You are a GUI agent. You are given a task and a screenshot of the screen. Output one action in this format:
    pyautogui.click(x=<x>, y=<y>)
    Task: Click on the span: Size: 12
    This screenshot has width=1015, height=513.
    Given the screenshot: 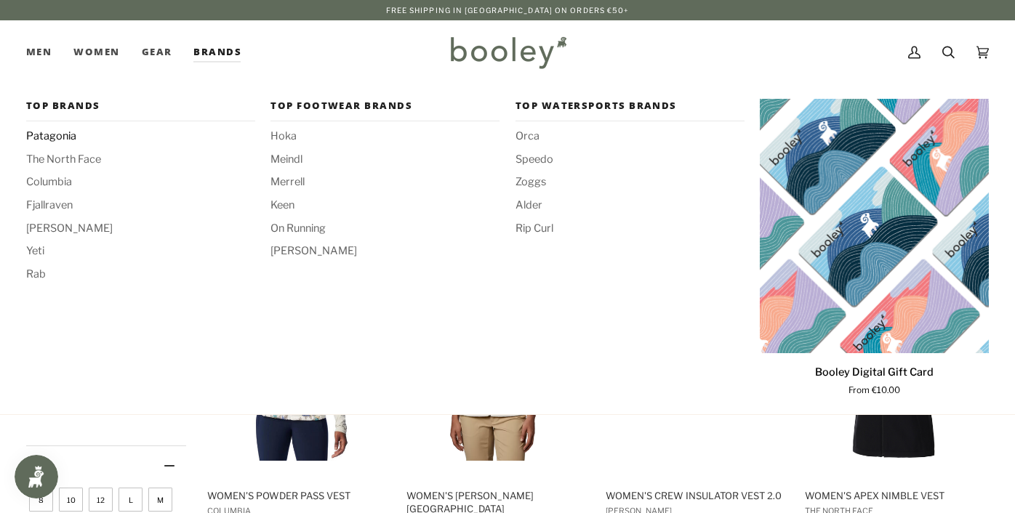 What is the action you would take?
    pyautogui.click(x=100, y=499)
    